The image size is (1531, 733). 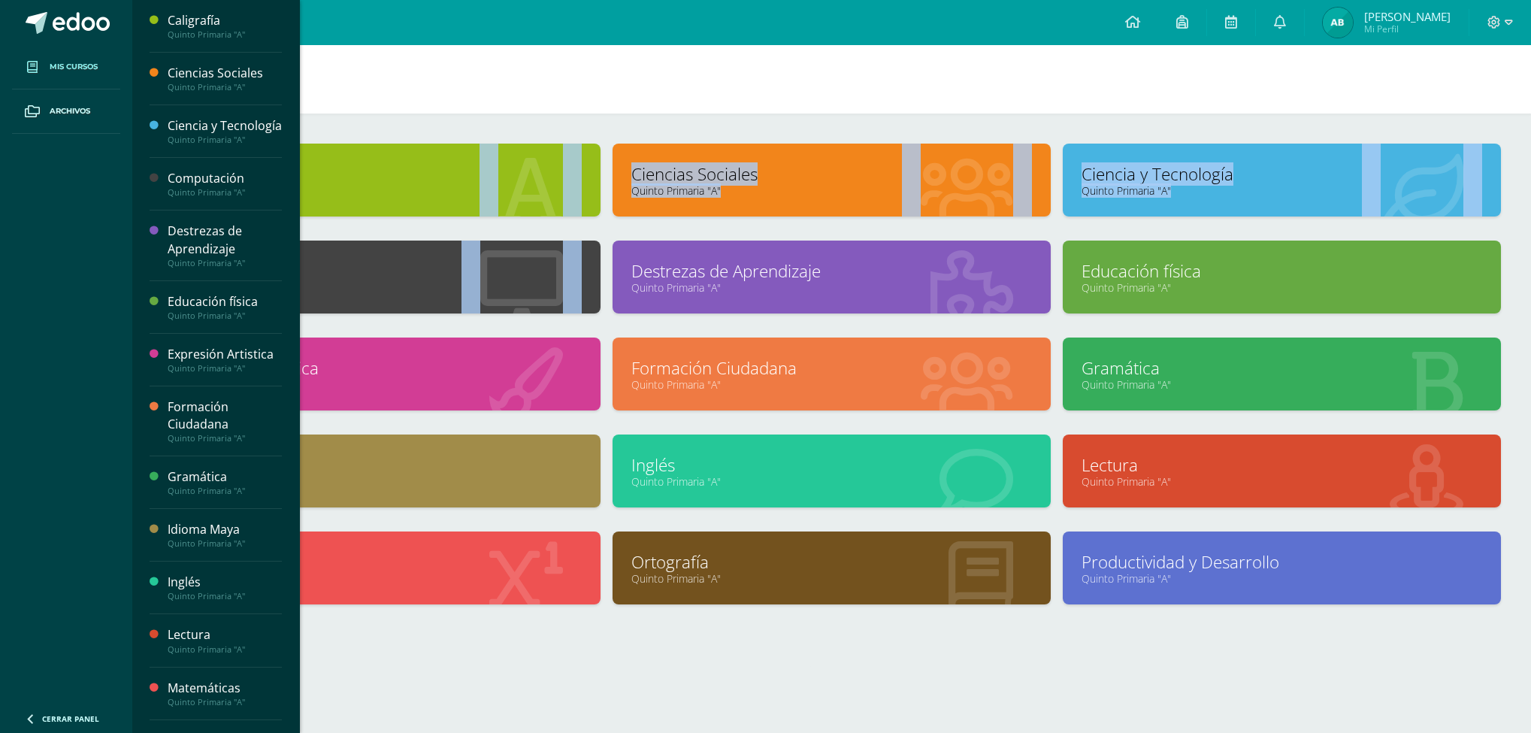 I want to click on div: Educación física, so click(x=225, y=301).